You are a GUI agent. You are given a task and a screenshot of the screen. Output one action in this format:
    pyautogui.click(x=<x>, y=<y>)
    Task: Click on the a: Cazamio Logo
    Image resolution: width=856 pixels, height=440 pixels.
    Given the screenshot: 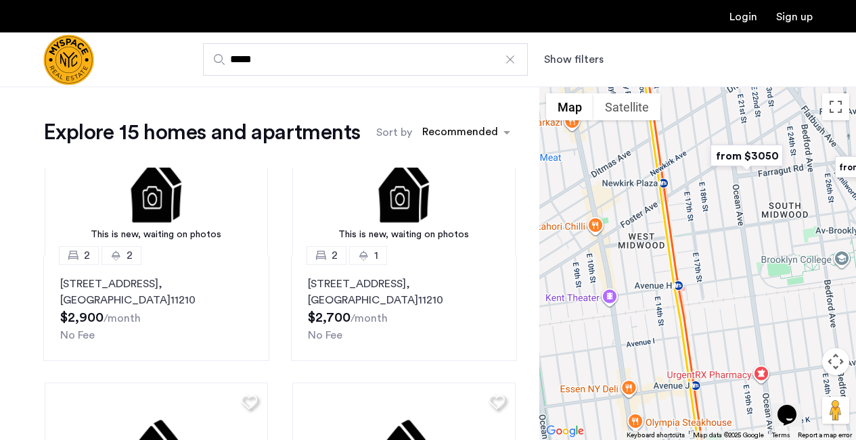 What is the action you would take?
    pyautogui.click(x=68, y=60)
    